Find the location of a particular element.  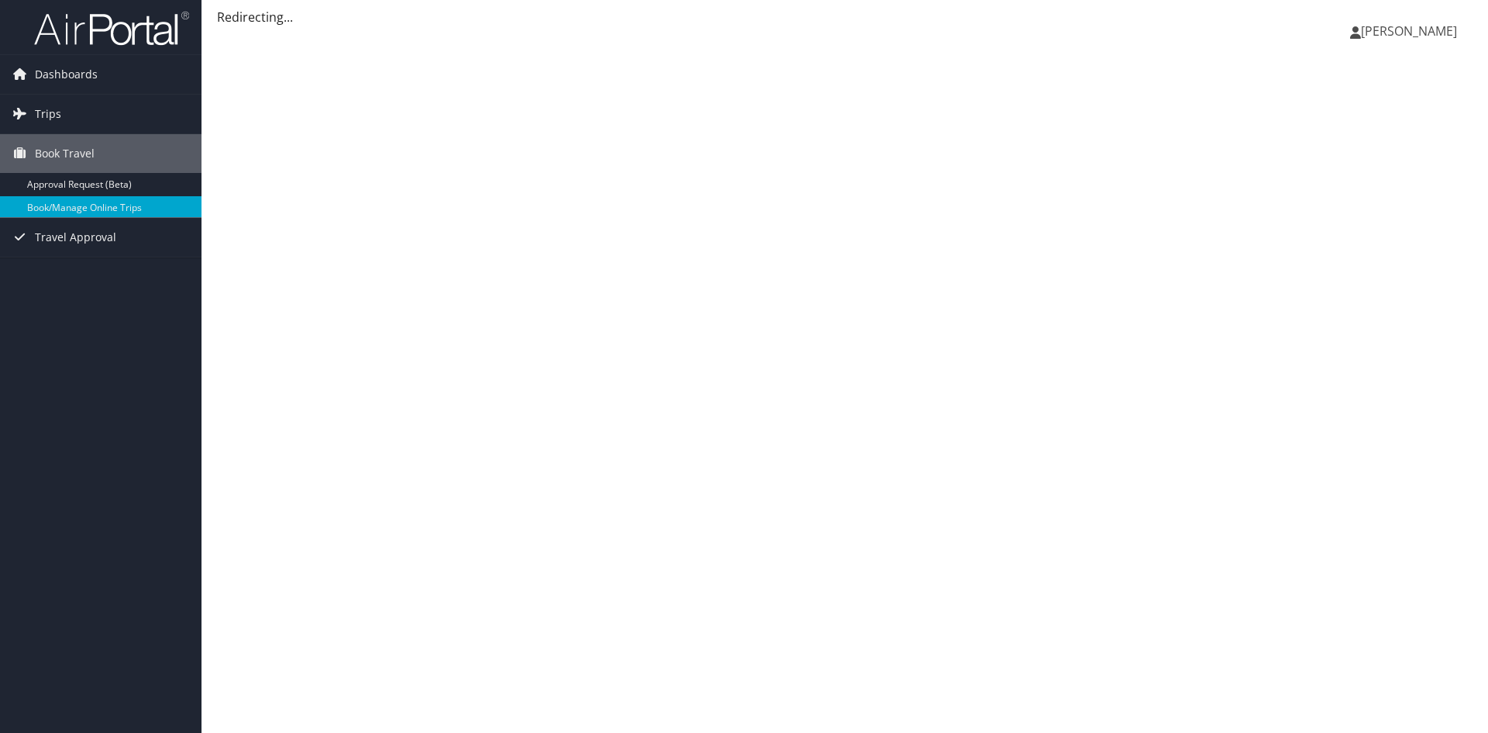

span: Book Travel is located at coordinates (64, 153).